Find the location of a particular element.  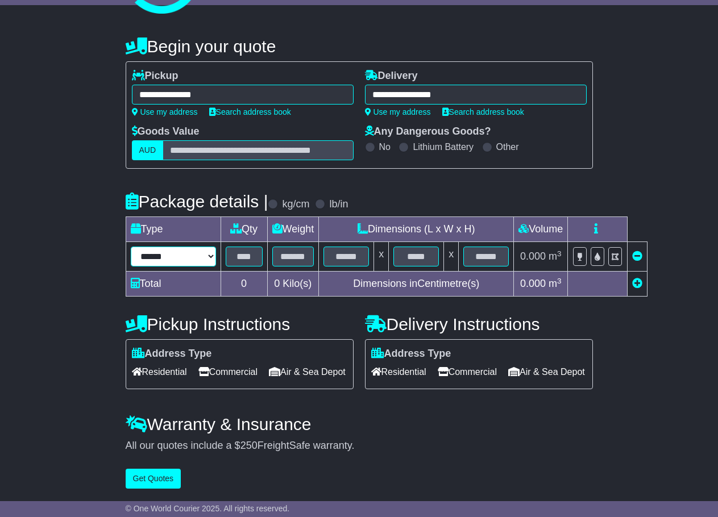

button: Get Quotes is located at coordinates (153, 478).